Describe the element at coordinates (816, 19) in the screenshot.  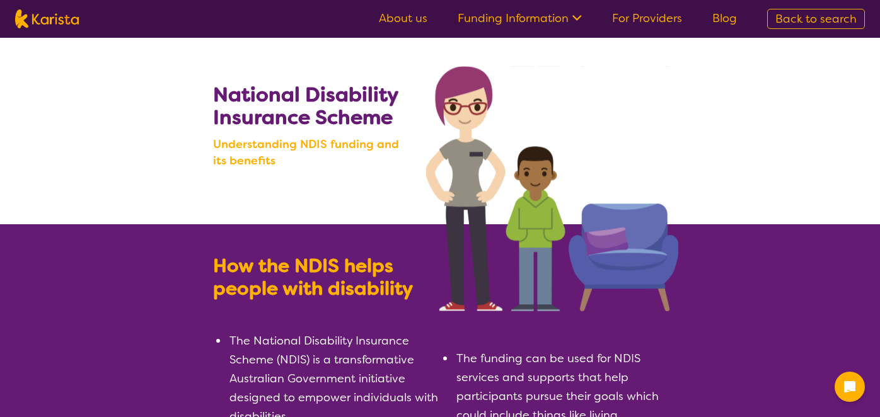
I see `a: Back to search` at that location.